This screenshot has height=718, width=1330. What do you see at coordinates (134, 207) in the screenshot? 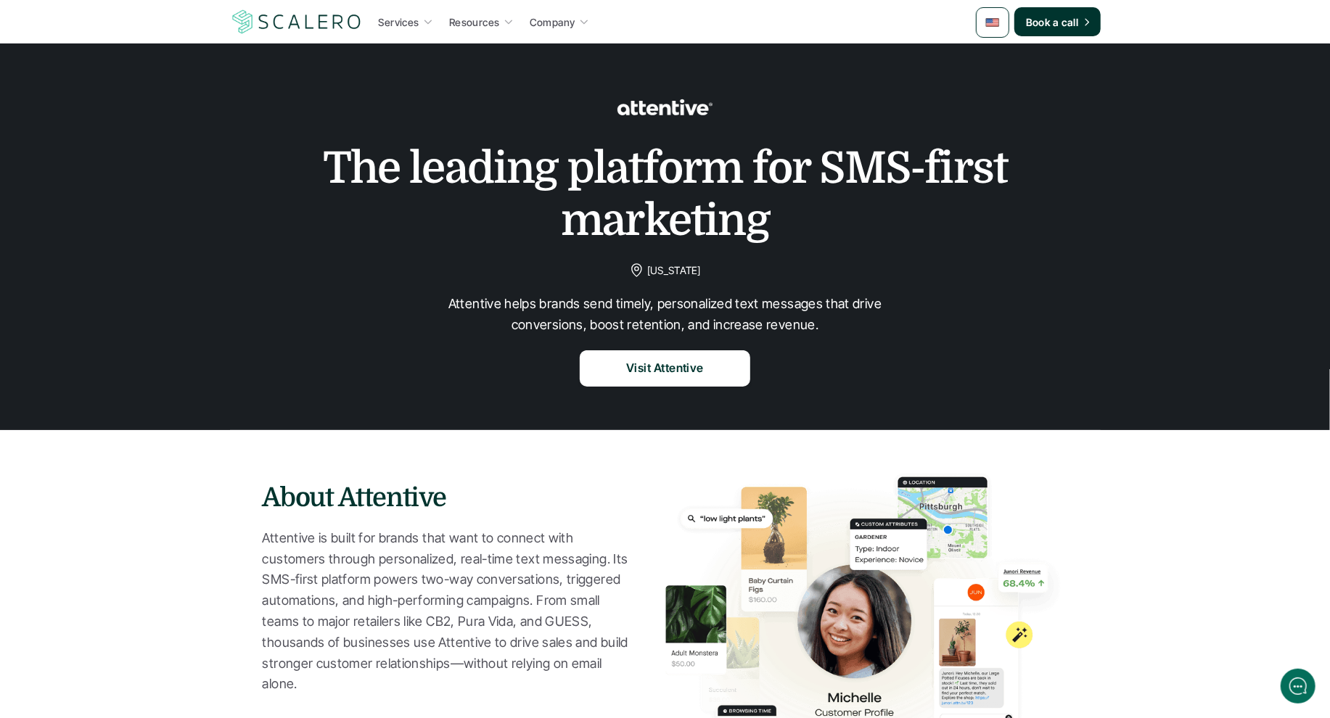
I see `span: New conversation` at bounding box center [134, 207].